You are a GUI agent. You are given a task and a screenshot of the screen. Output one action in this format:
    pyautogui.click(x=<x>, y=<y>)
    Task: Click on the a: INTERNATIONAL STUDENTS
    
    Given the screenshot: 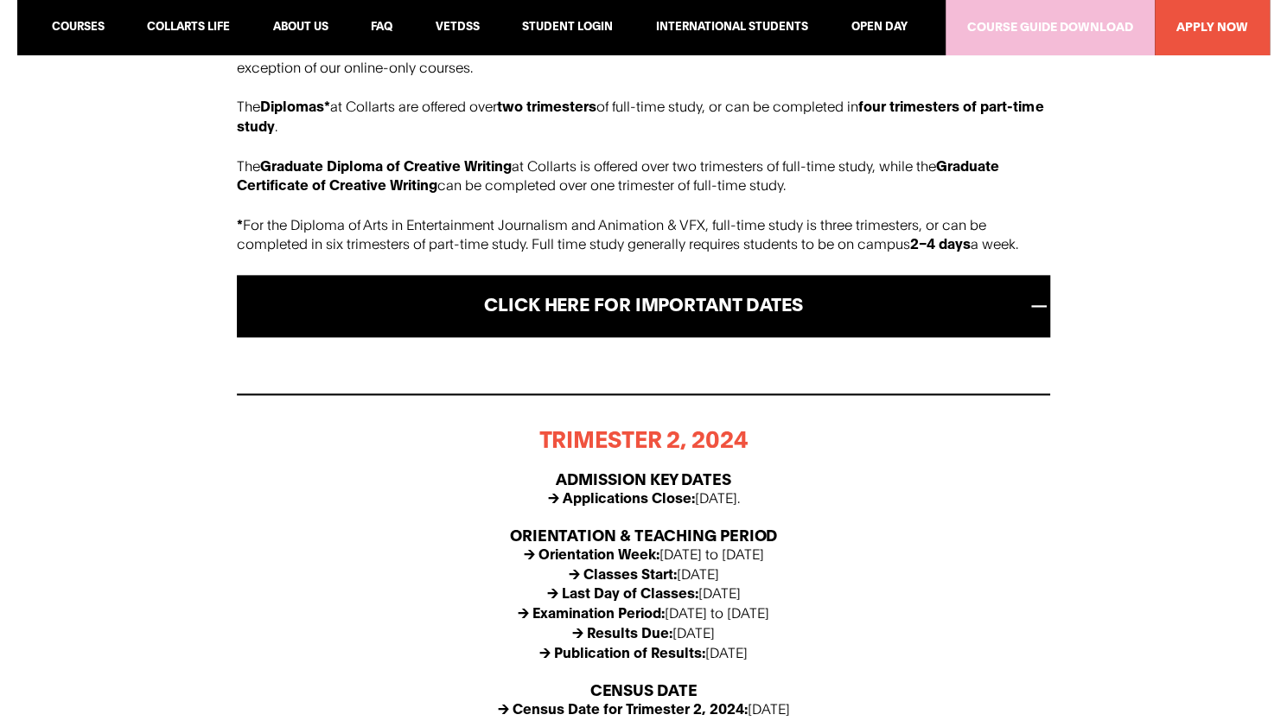 What is the action you would take?
    pyautogui.click(x=732, y=28)
    